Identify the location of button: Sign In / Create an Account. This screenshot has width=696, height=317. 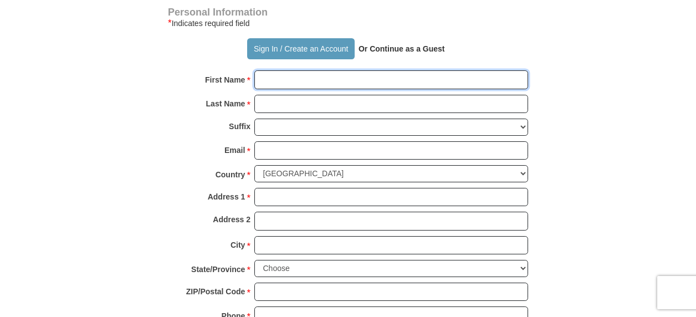
(300, 49).